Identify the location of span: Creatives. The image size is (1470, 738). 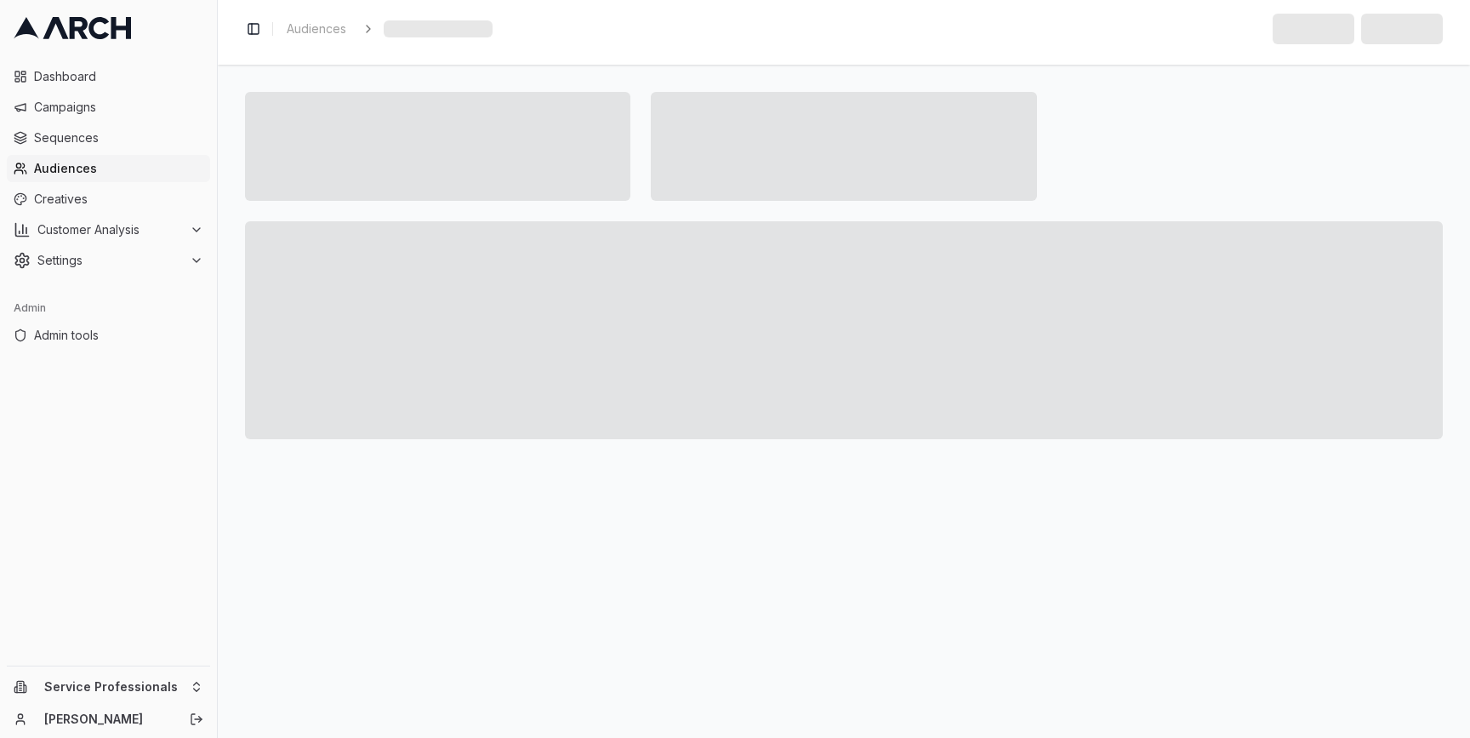
(118, 199).